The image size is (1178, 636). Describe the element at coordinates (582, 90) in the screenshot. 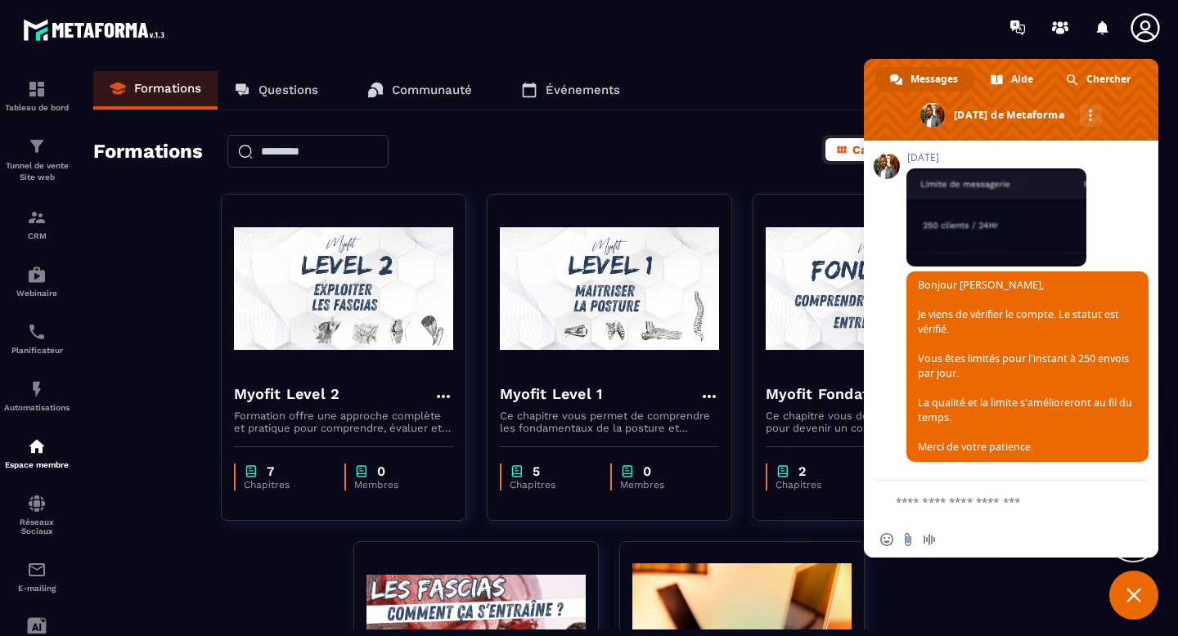

I see `p: Événements` at that location.